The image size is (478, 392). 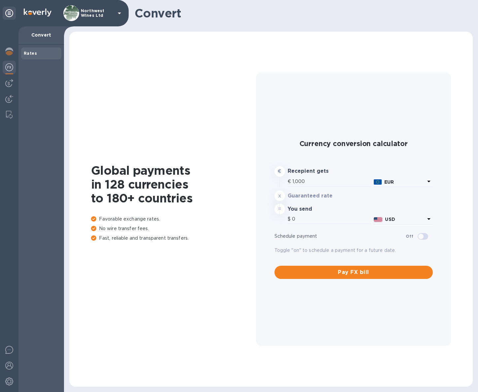 What do you see at coordinates (353, 250) in the screenshot?
I see `p: Toggle "on" to schedule a payment for a future date.` at bounding box center [353, 250].